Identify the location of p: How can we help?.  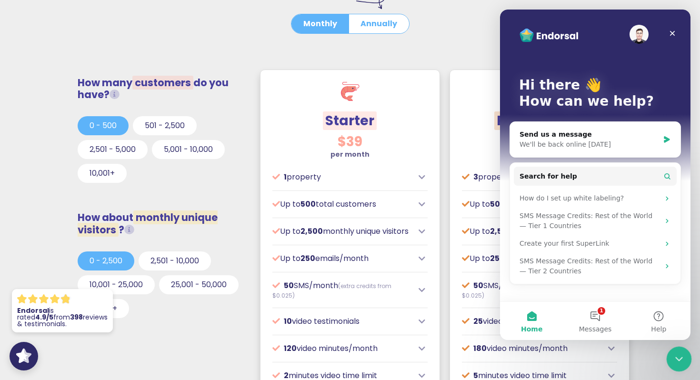
(95, 92).